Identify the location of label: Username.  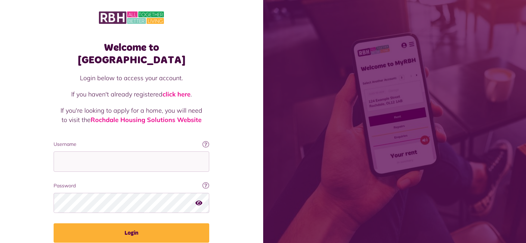
(131, 144).